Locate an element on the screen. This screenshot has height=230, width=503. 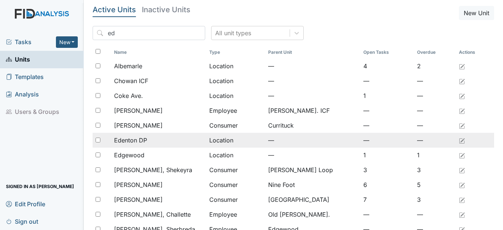
span: Coke Ave. is located at coordinates (129, 96).